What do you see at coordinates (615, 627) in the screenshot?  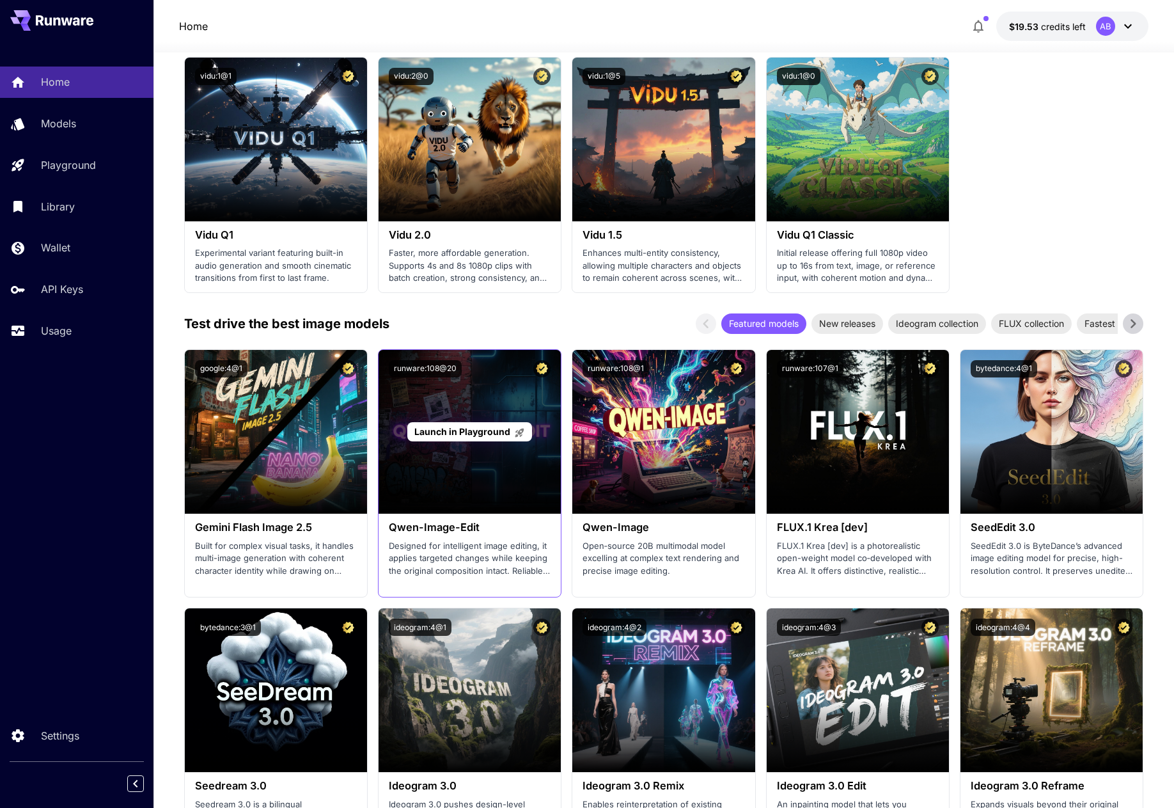 I see `button: ideogram:4@2` at bounding box center [615, 627].